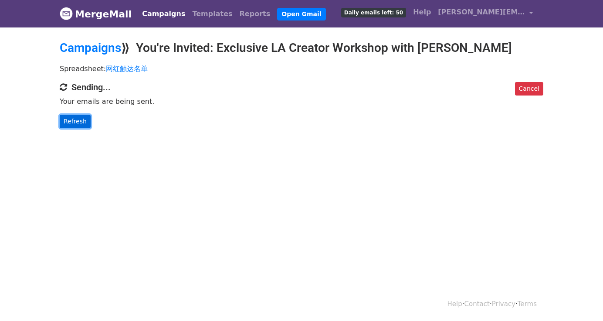  Describe the element at coordinates (255, 14) in the screenshot. I see `a: Reports` at that location.